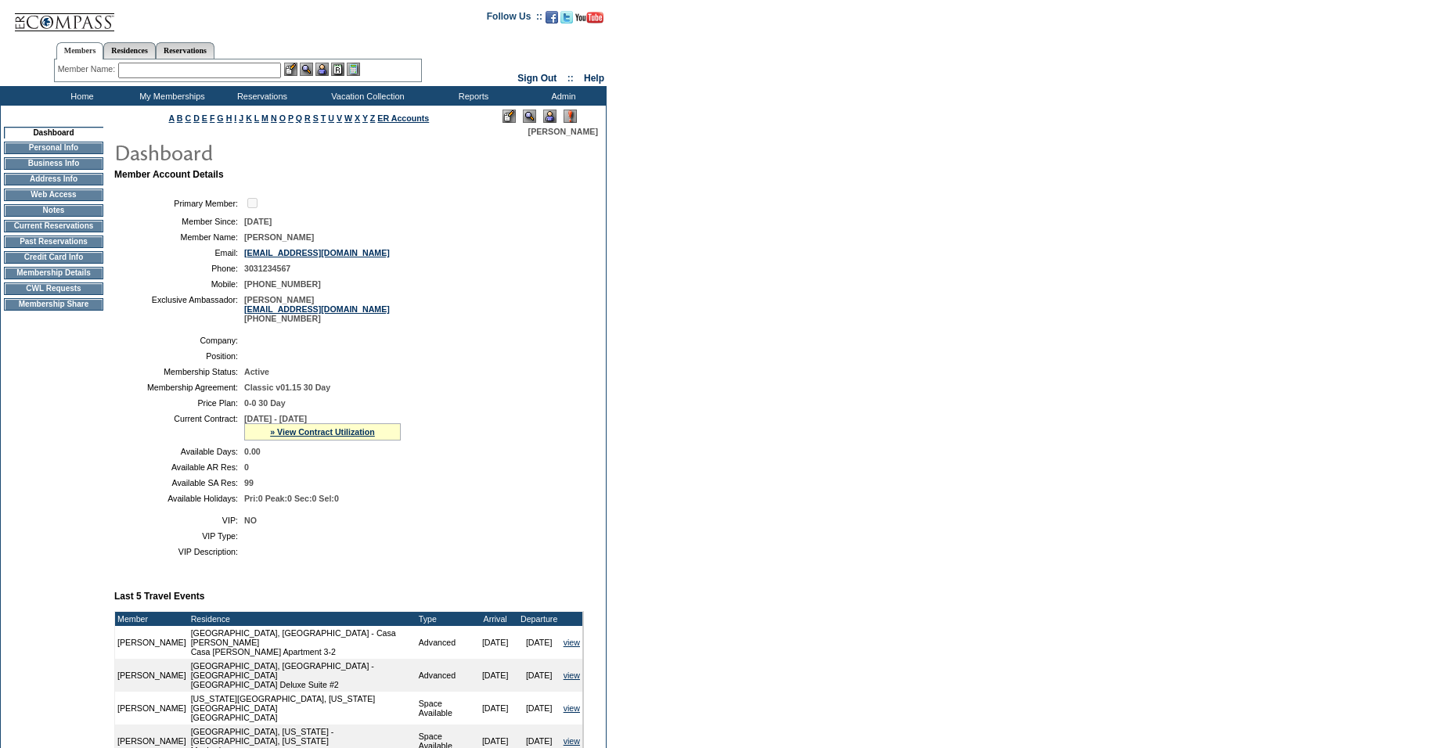 The image size is (1448, 748). What do you see at coordinates (53, 273) in the screenshot?
I see `td: Membership Details` at bounding box center [53, 273].